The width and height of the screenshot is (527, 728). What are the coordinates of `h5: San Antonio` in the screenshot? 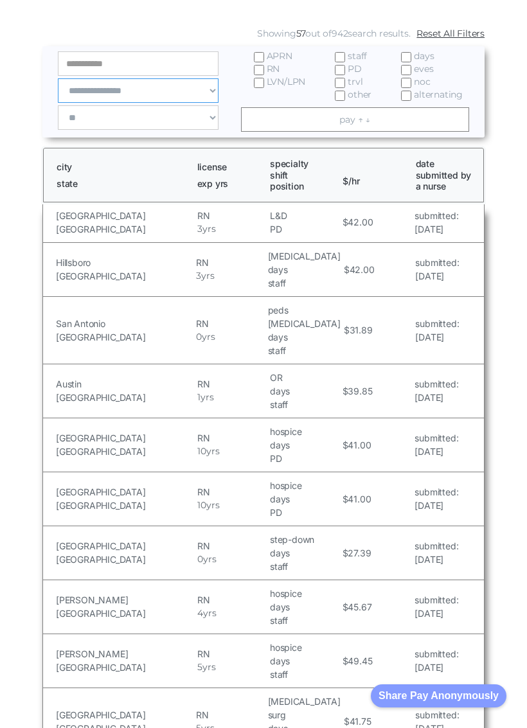 It's located at (124, 323).